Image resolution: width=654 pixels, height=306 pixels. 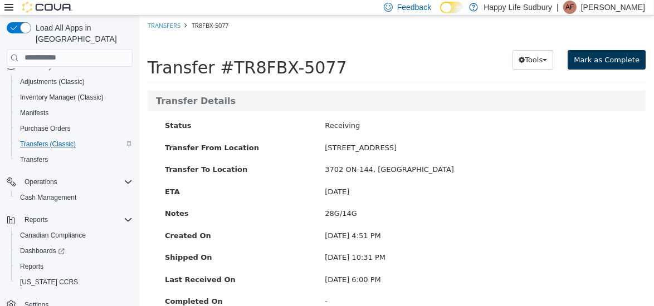 What do you see at coordinates (32, 267) in the screenshot?
I see `a: Reports` at bounding box center [32, 267].